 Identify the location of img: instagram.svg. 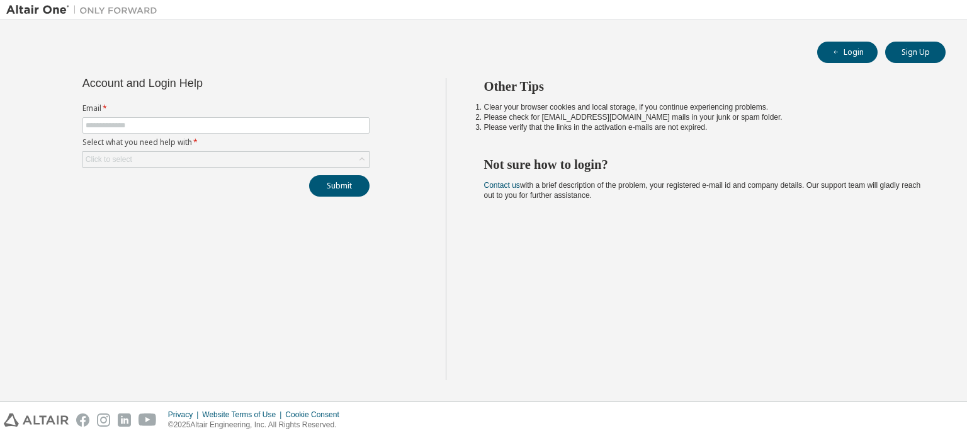
(103, 420).